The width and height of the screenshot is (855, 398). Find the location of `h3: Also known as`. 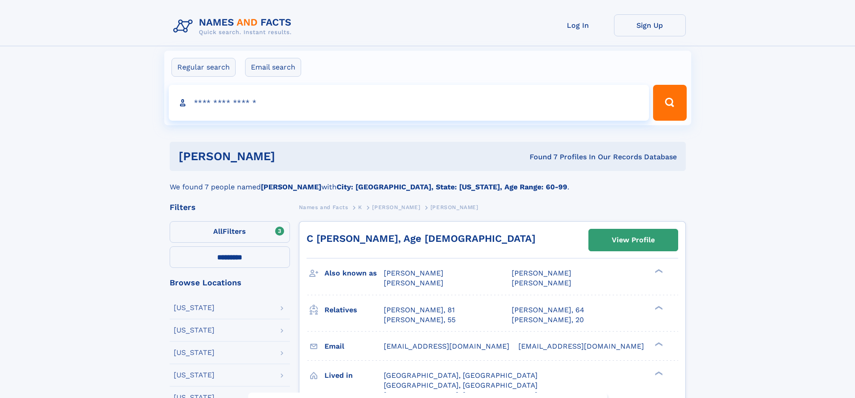

h3: Also known as is located at coordinates (354, 273).